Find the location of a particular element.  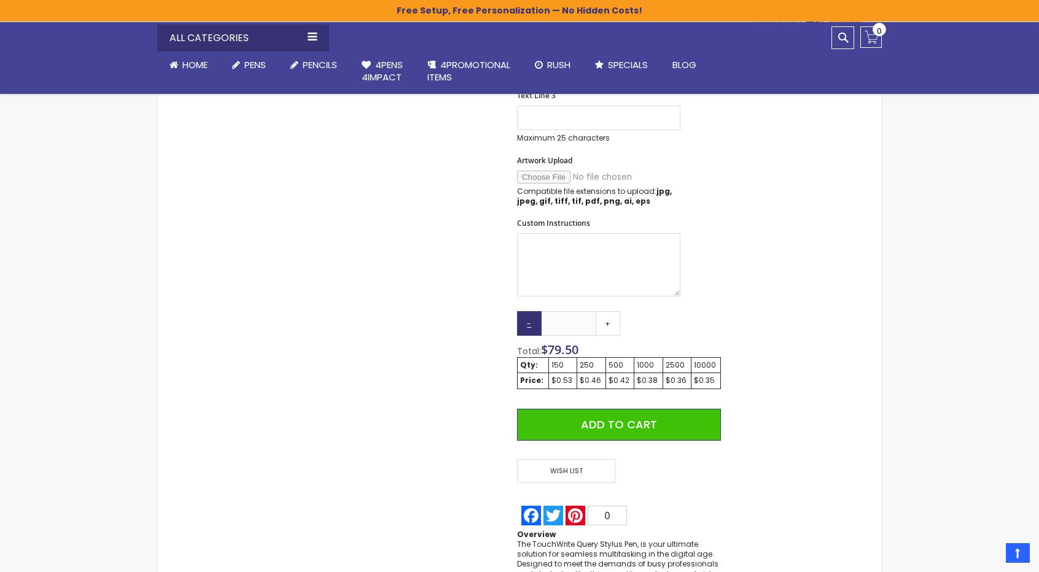

strong: Overview is located at coordinates (536, 534).